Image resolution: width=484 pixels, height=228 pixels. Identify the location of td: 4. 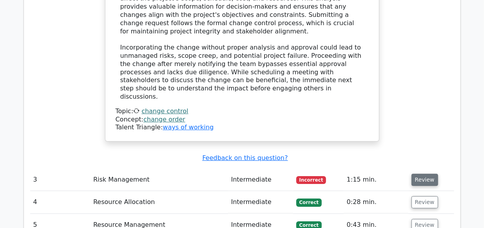
(60, 202).